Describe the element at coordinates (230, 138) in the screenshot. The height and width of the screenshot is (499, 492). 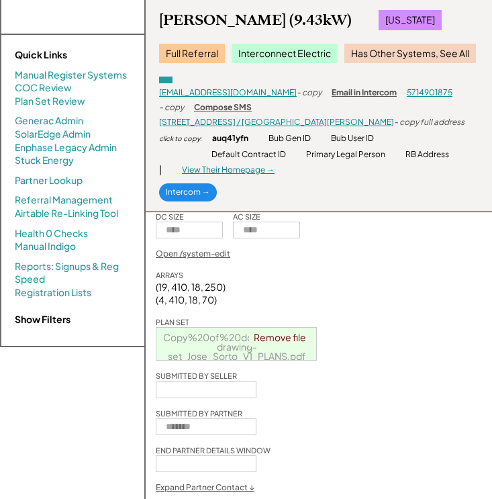
I see `div: auq41yfn` at that location.